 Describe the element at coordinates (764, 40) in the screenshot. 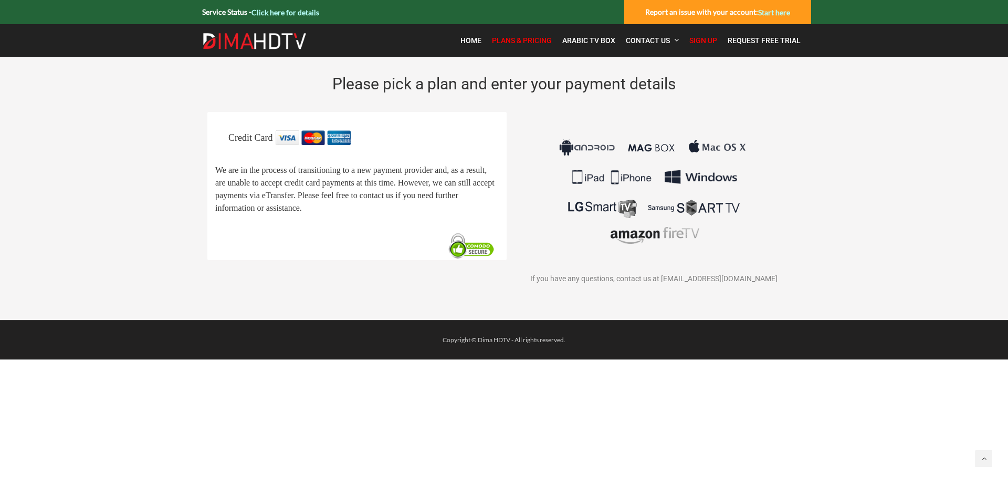

I see `a: Request Free Trial` at that location.